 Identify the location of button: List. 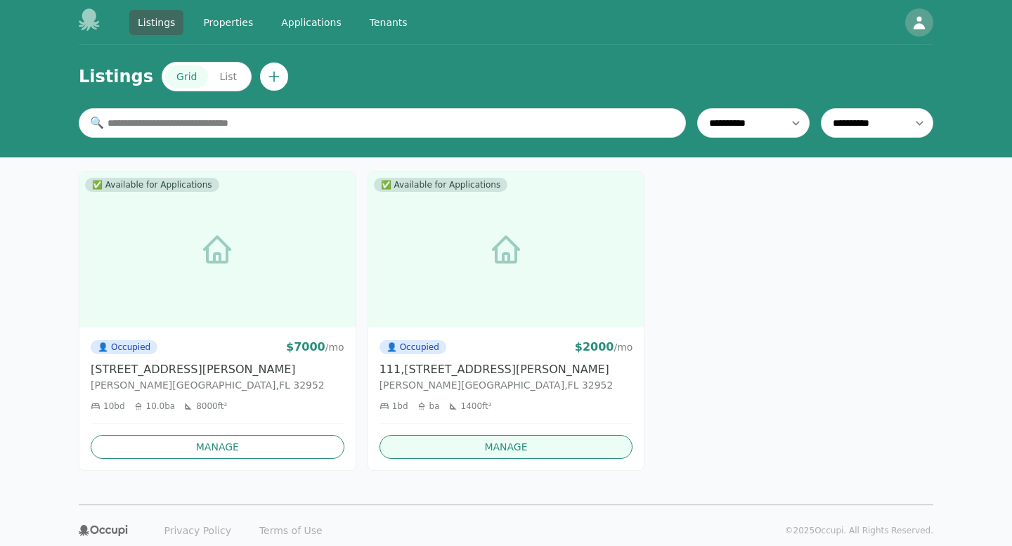
(228, 77).